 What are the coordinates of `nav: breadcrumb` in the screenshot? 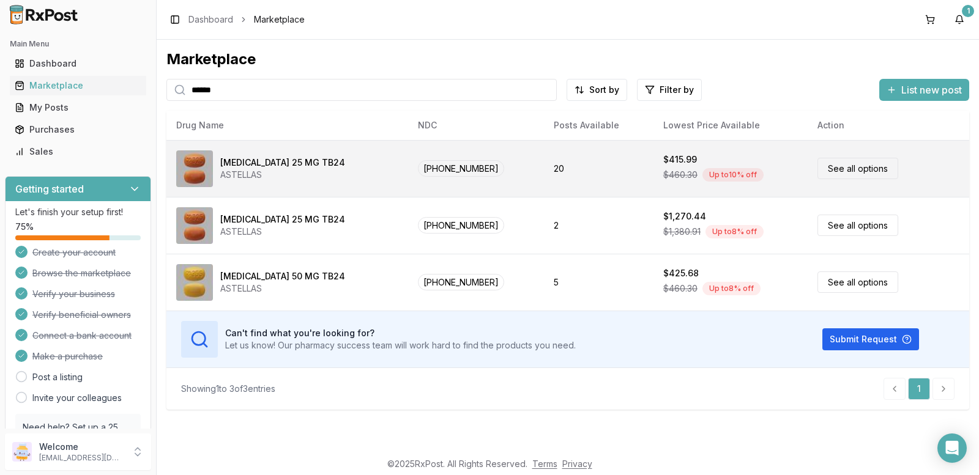 It's located at (247, 20).